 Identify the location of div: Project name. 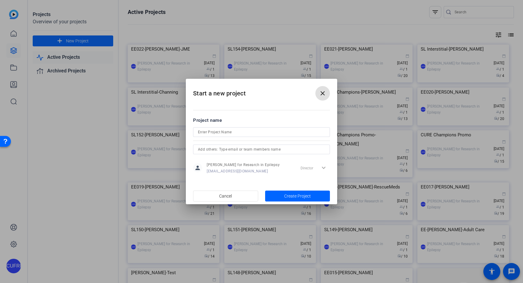
(262, 120).